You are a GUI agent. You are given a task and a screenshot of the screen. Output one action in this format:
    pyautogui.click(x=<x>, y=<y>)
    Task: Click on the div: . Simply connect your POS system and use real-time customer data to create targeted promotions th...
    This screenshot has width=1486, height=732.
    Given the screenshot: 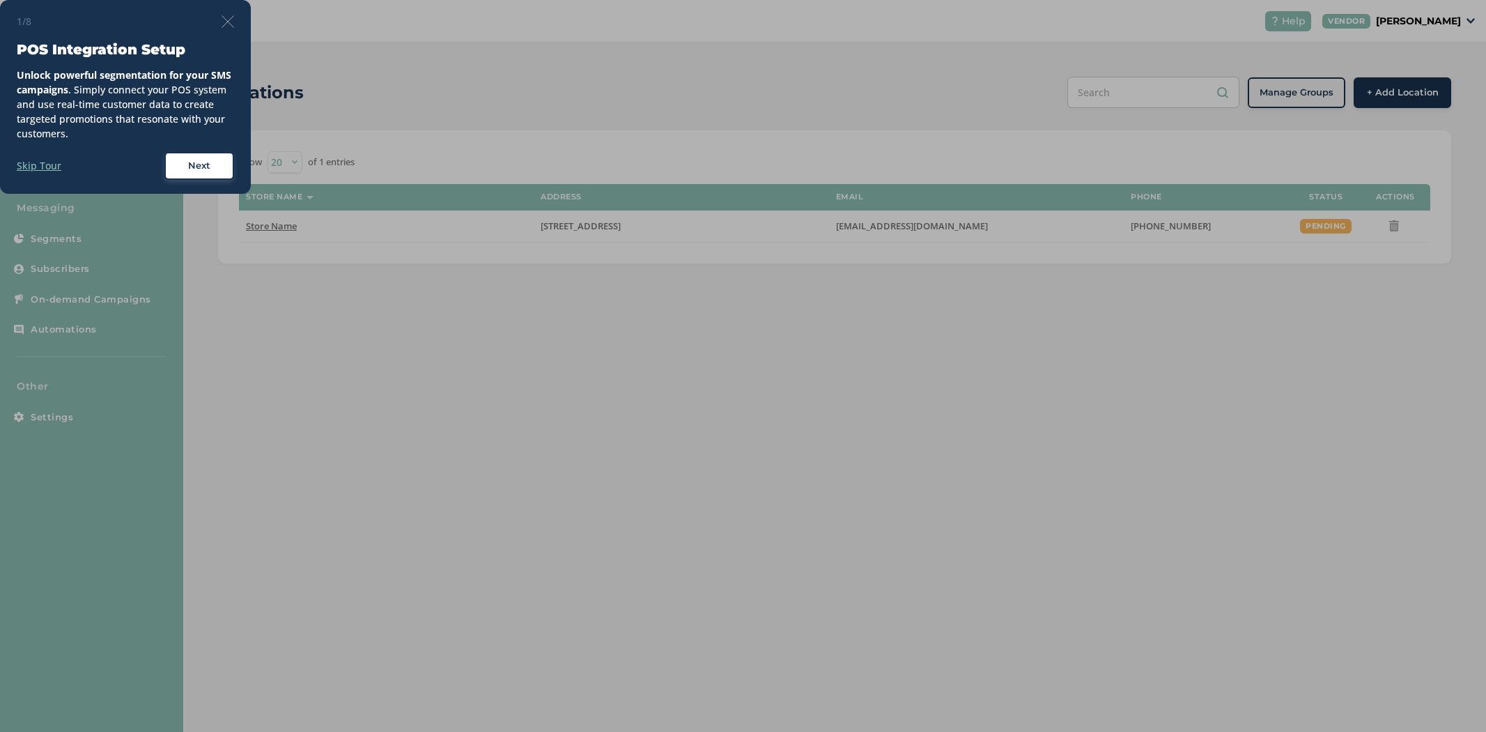 What is the action you would take?
    pyautogui.click(x=125, y=104)
    